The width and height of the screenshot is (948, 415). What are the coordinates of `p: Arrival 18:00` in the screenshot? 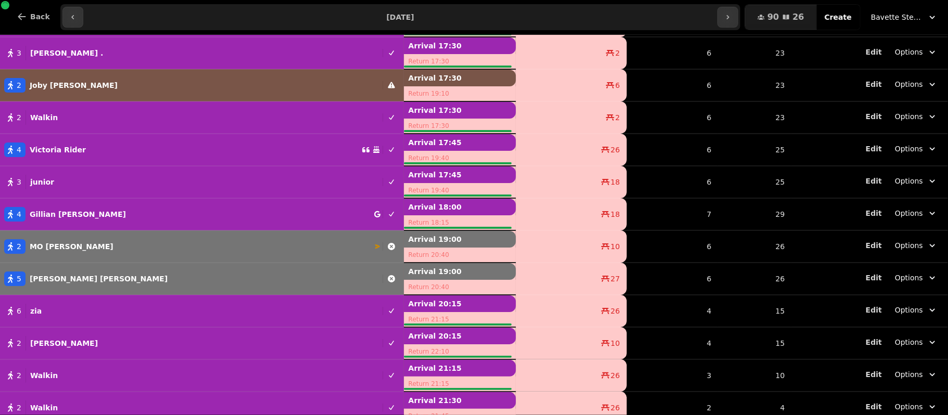 It's located at (460, 207).